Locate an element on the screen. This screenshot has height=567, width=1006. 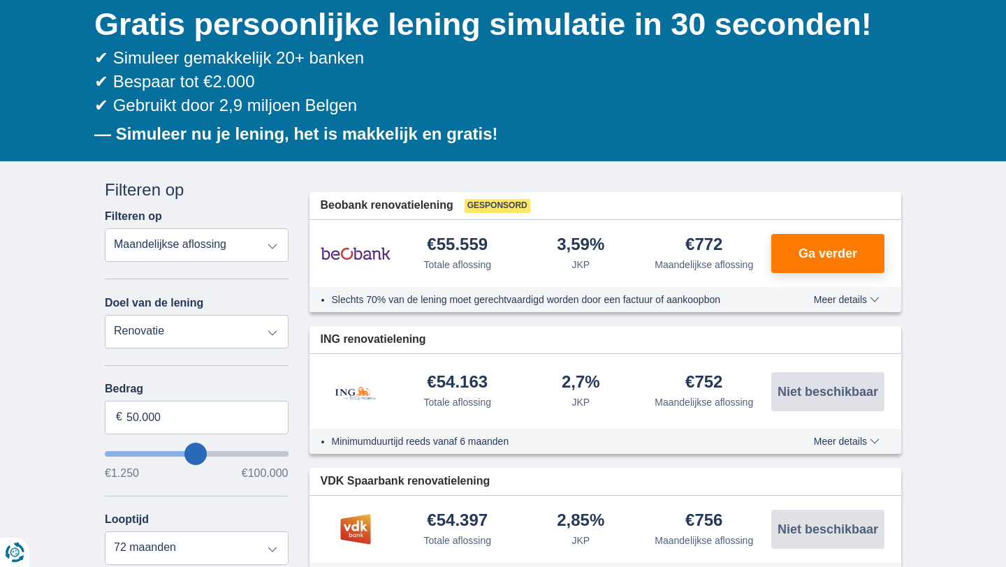
a: wantToBorrow is located at coordinates (196, 454).